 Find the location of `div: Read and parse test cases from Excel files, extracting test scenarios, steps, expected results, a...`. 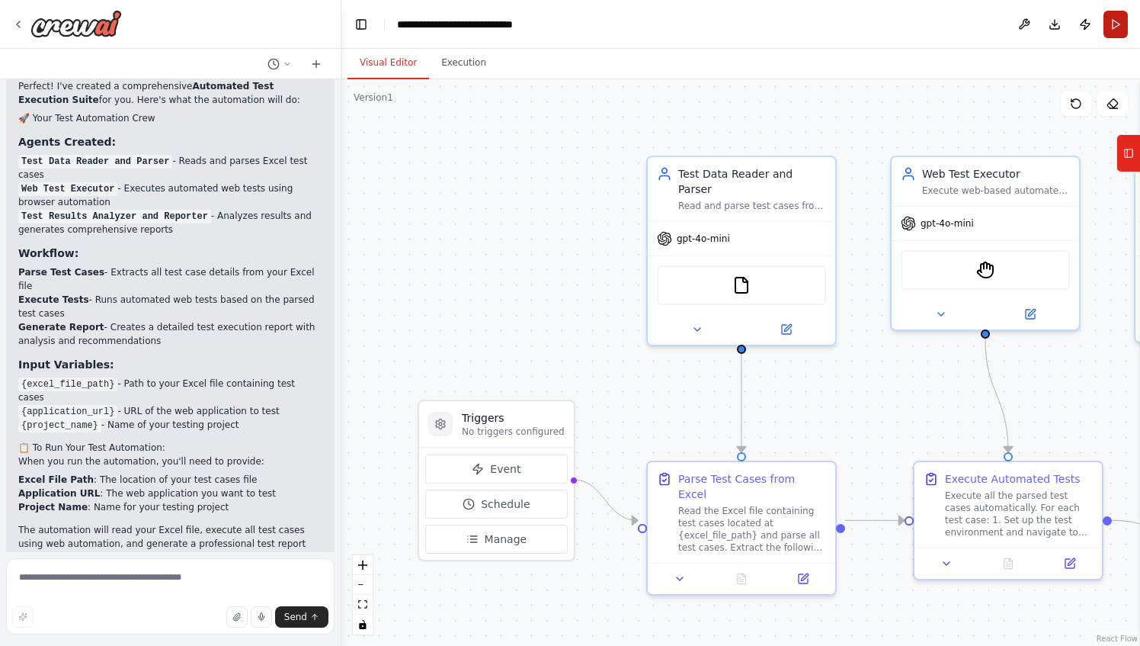

div: Read and parse test cases from Excel files, extracting test scenarios, steps, expected results, a... is located at coordinates (752, 206).